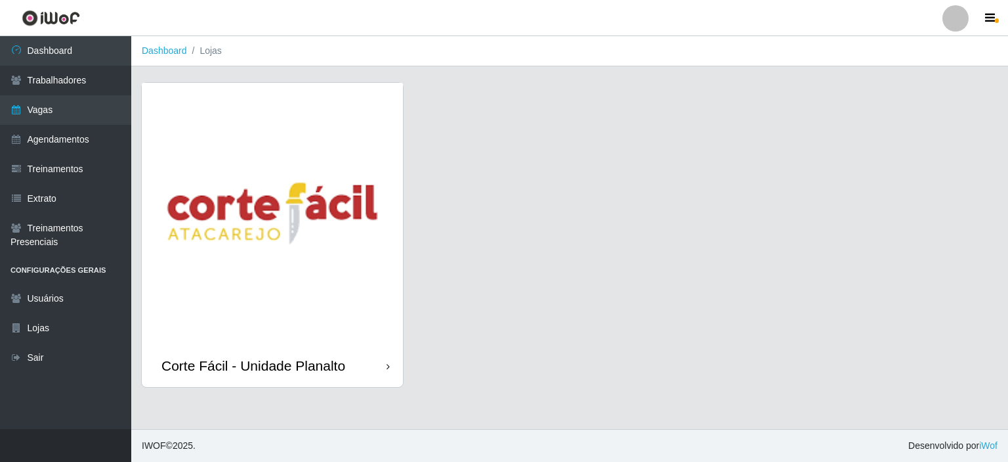  What do you see at coordinates (154, 445) in the screenshot?
I see `span: IWOF` at bounding box center [154, 445].